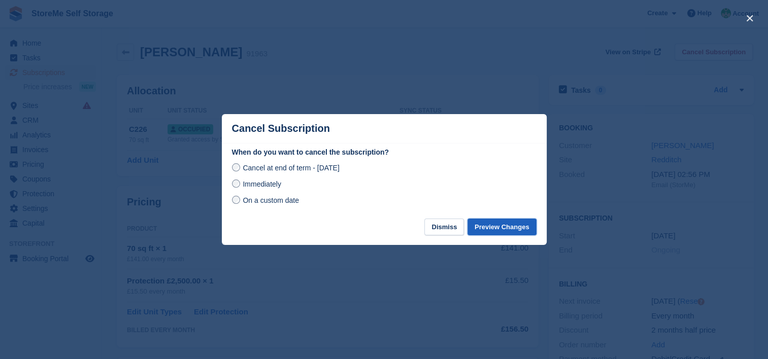  What do you see at coordinates (750, 18) in the screenshot?
I see `button: close` at bounding box center [750, 18].